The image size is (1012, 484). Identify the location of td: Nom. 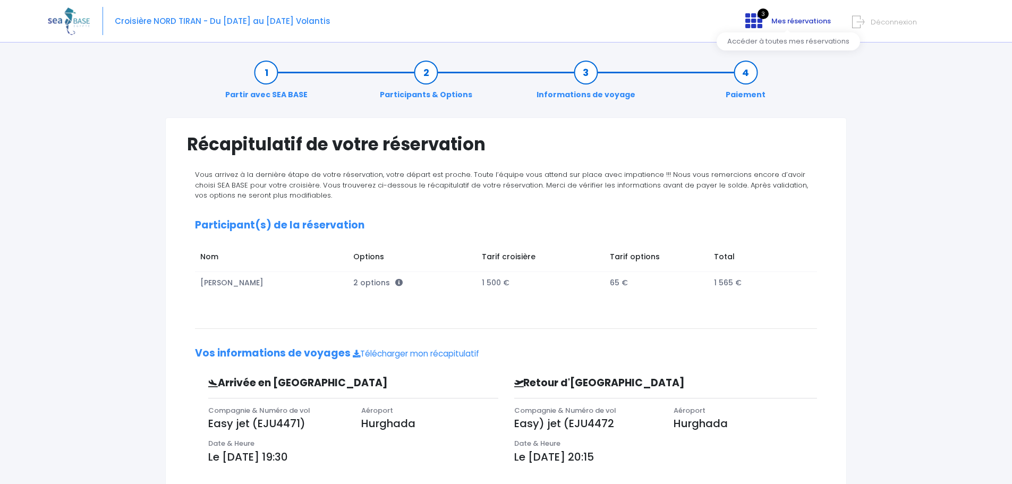
(272, 259).